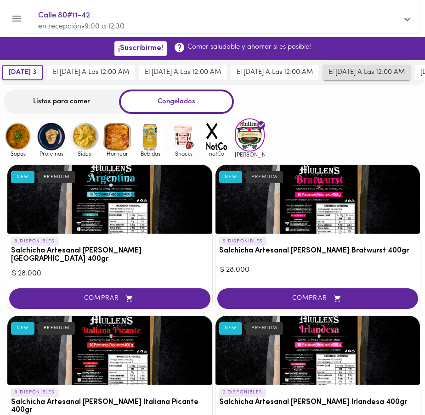 The height and width of the screenshot is (415, 425). What do you see at coordinates (18, 153) in the screenshot?
I see `span: Sopas` at bounding box center [18, 153].